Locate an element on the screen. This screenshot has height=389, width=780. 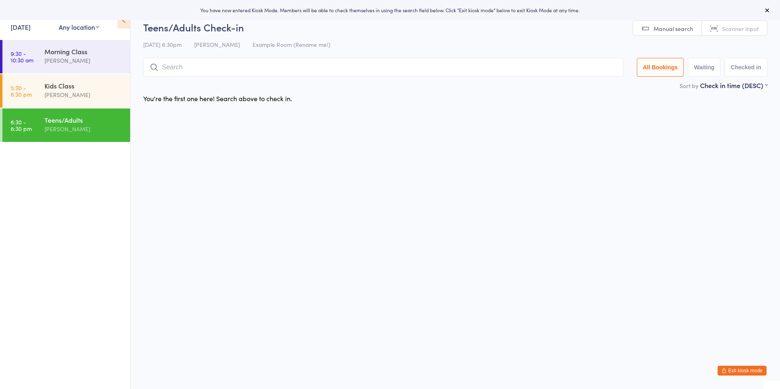
button: Waiting is located at coordinates (704, 67).